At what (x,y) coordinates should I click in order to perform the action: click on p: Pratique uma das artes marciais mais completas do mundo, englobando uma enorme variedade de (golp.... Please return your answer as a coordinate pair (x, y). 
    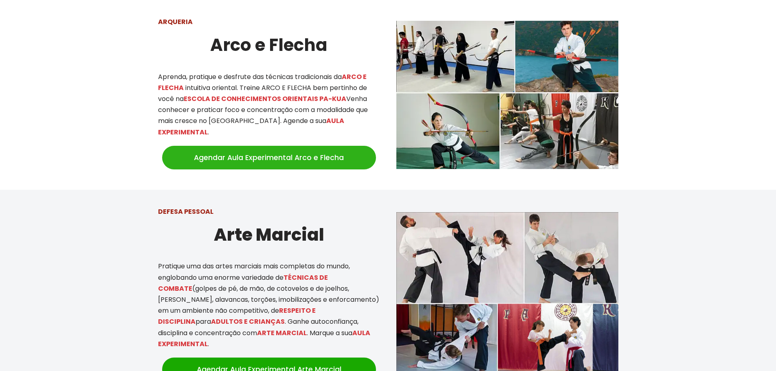
    Looking at the image, I should click on (269, 305).